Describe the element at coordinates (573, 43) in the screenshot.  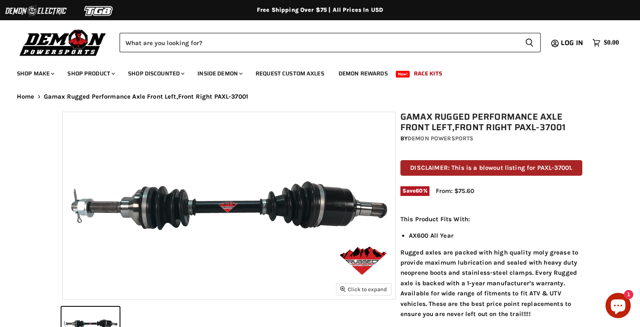
I see `a: Log in` at that location.